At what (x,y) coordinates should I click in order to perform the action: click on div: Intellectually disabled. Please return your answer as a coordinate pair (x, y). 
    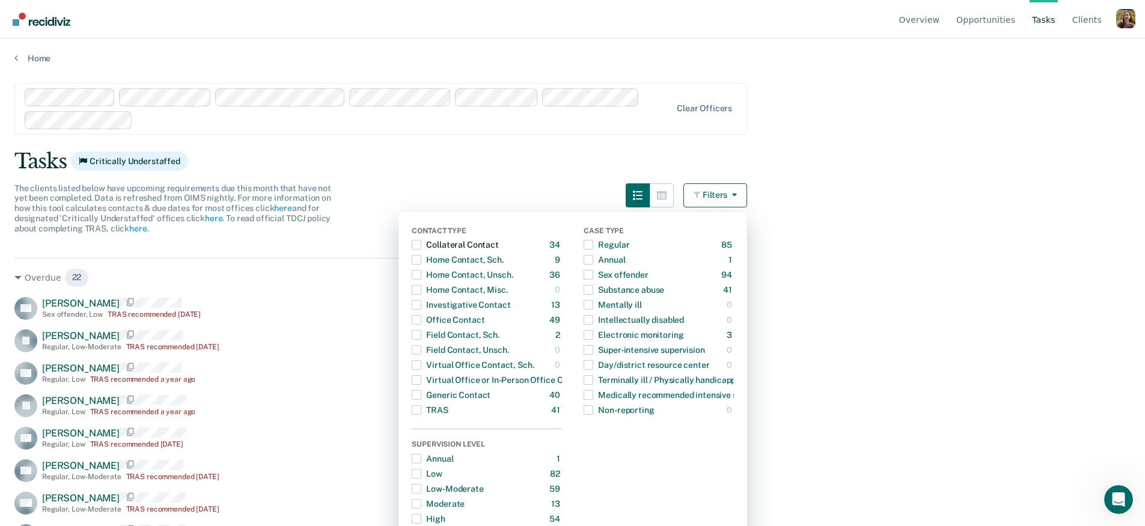
    Looking at the image, I should click on (633, 320).